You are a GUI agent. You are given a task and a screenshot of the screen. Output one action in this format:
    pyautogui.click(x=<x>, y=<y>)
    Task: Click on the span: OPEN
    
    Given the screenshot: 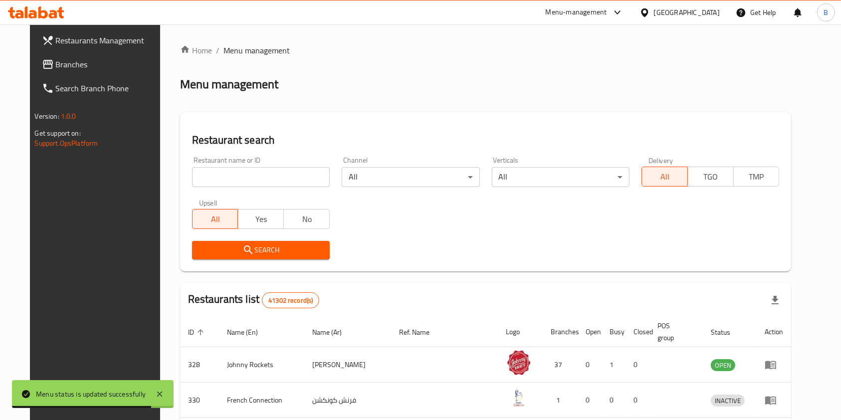 What is the action you would take?
    pyautogui.click(x=723, y=365)
    